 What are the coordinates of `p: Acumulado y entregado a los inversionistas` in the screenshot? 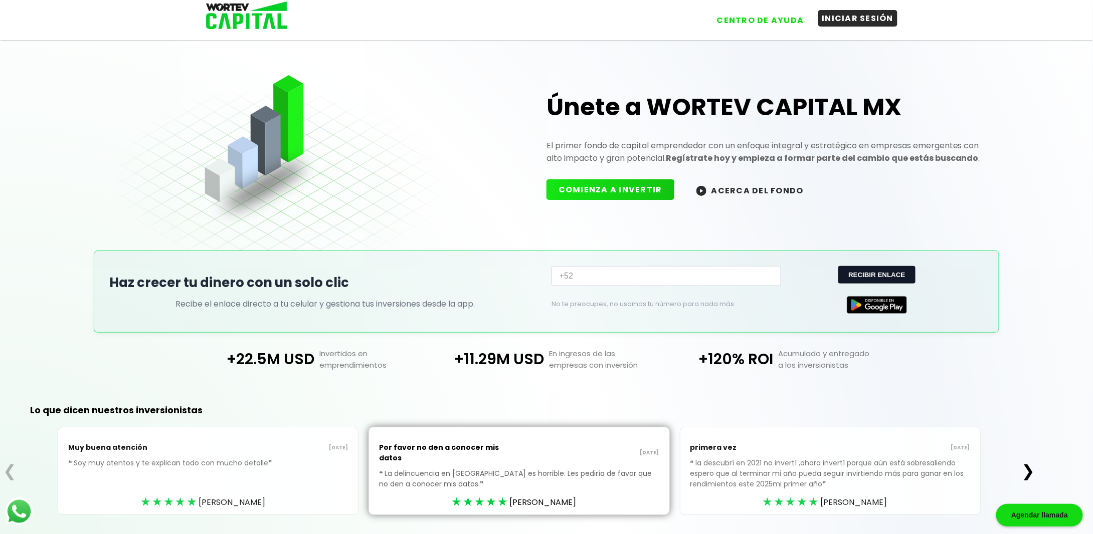 It's located at (832, 359).